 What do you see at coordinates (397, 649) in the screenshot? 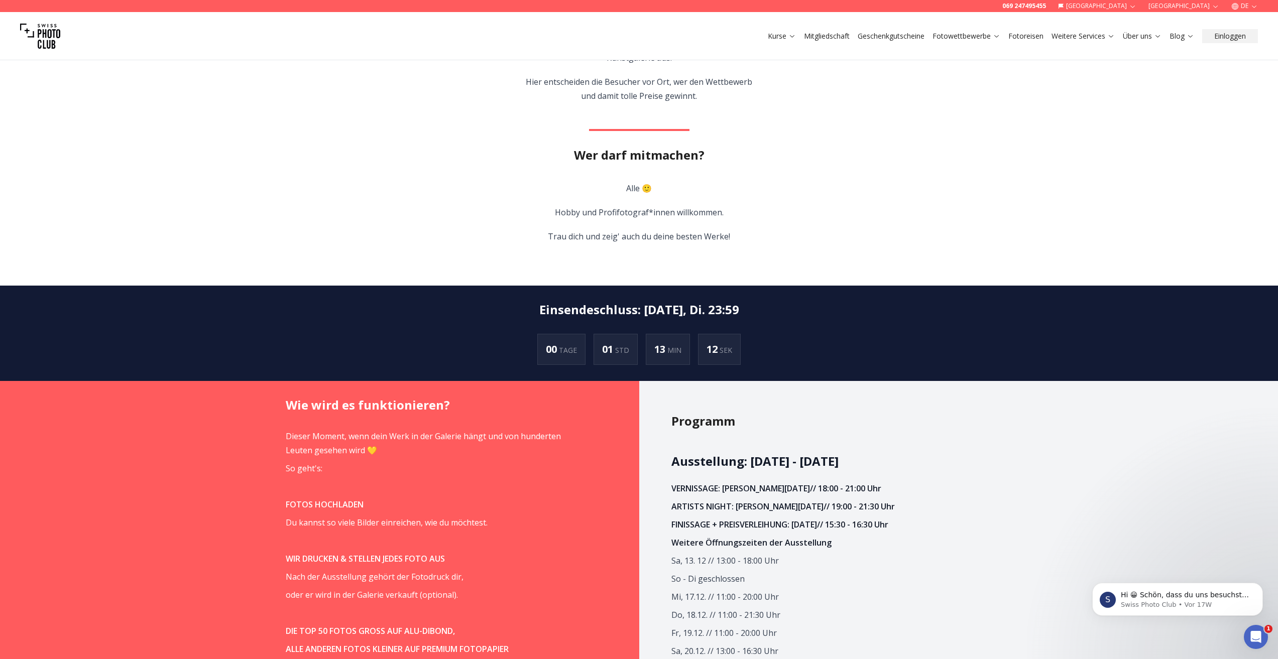
I see `strong: ALLE ANDEREN FOTOS KLEINER AUF PREMIUM FOTOPAPIER` at bounding box center [397, 649].